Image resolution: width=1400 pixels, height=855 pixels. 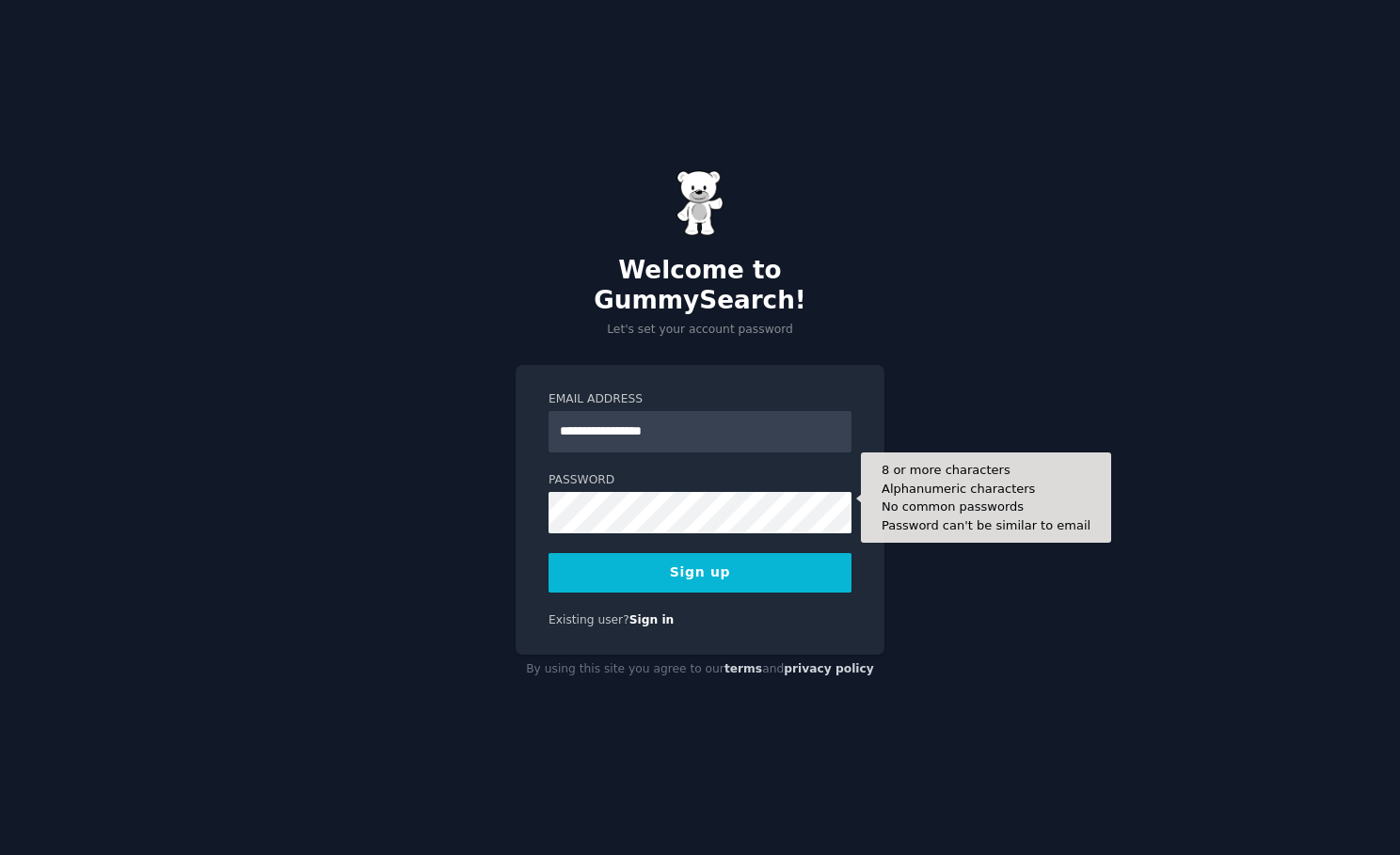 I want to click on a: privacy policy, so click(x=829, y=670).